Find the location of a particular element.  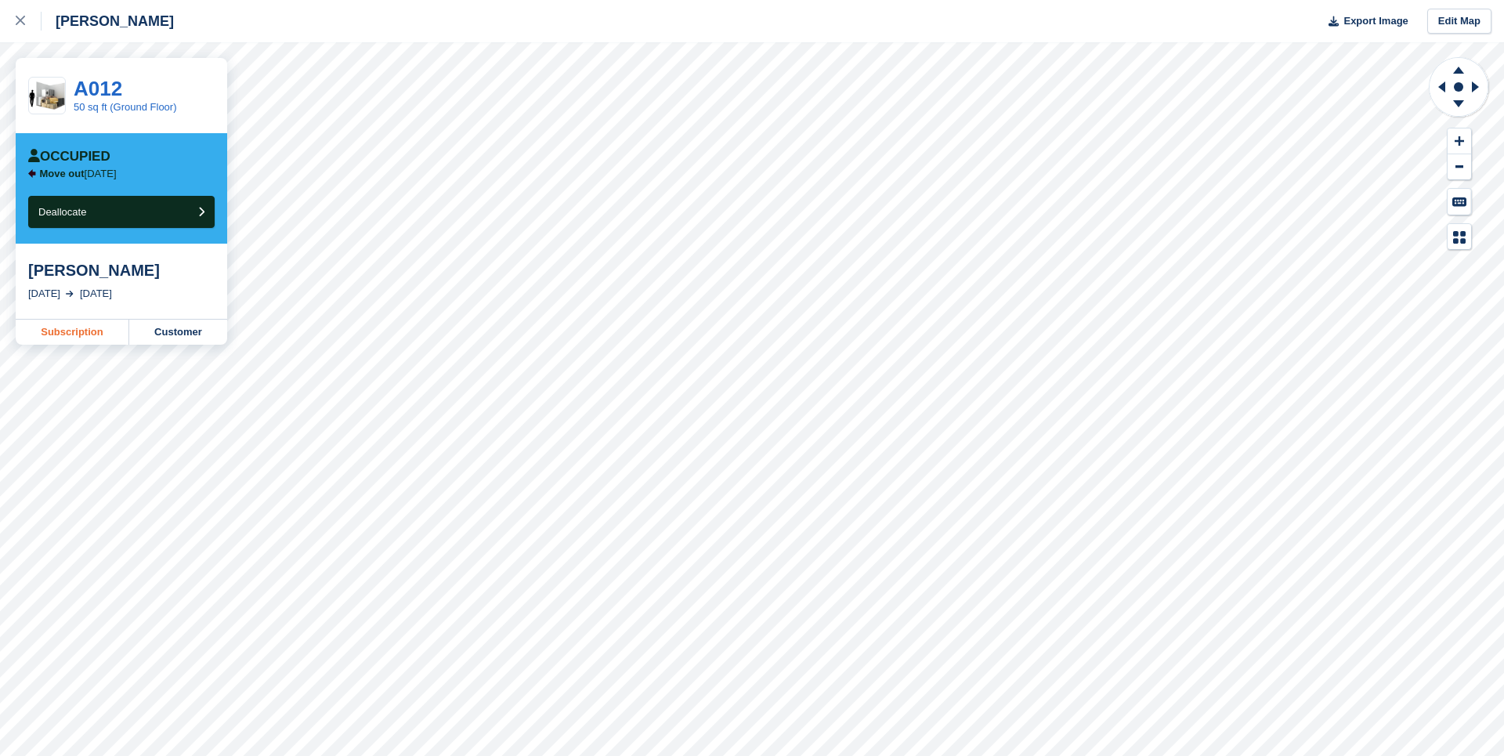

span: Deallocate is located at coordinates (62, 212).